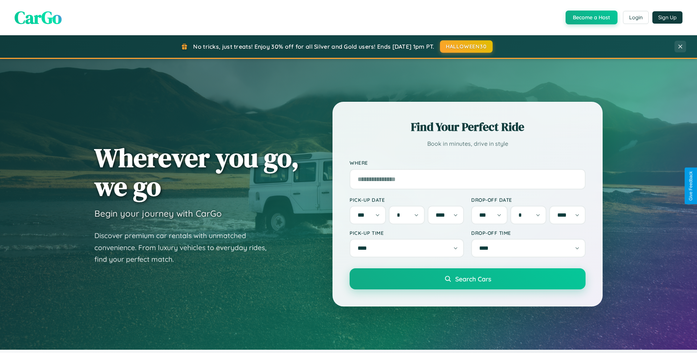  Describe the element at coordinates (636, 17) in the screenshot. I see `button: Login` at that location.